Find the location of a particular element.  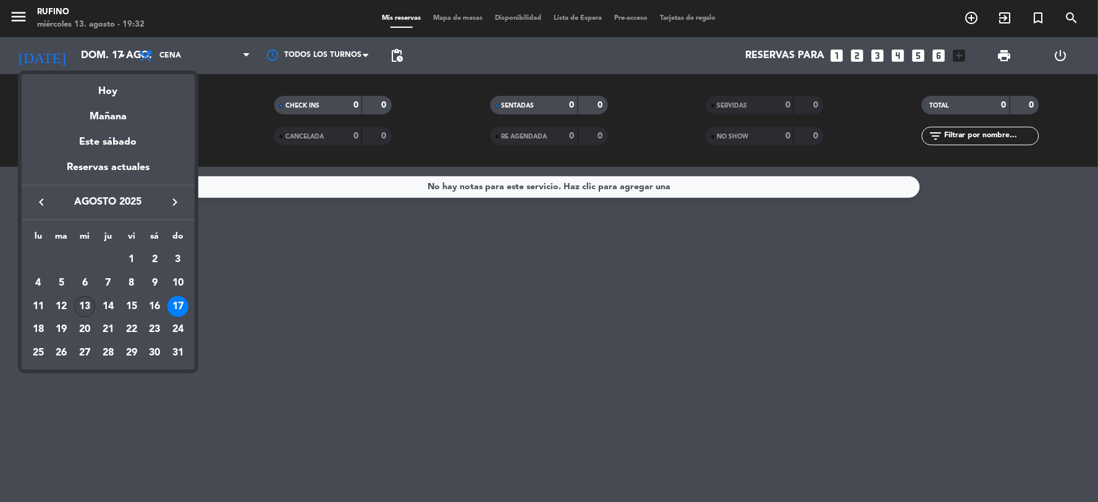

div: Hoy is located at coordinates (108, 87).